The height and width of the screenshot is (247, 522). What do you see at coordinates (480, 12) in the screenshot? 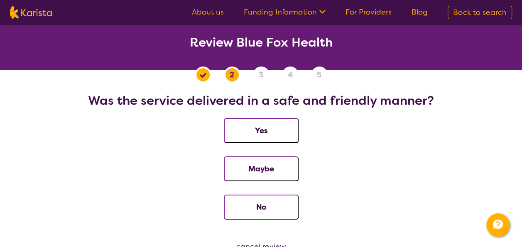
I see `span: Back to search` at bounding box center [480, 12].